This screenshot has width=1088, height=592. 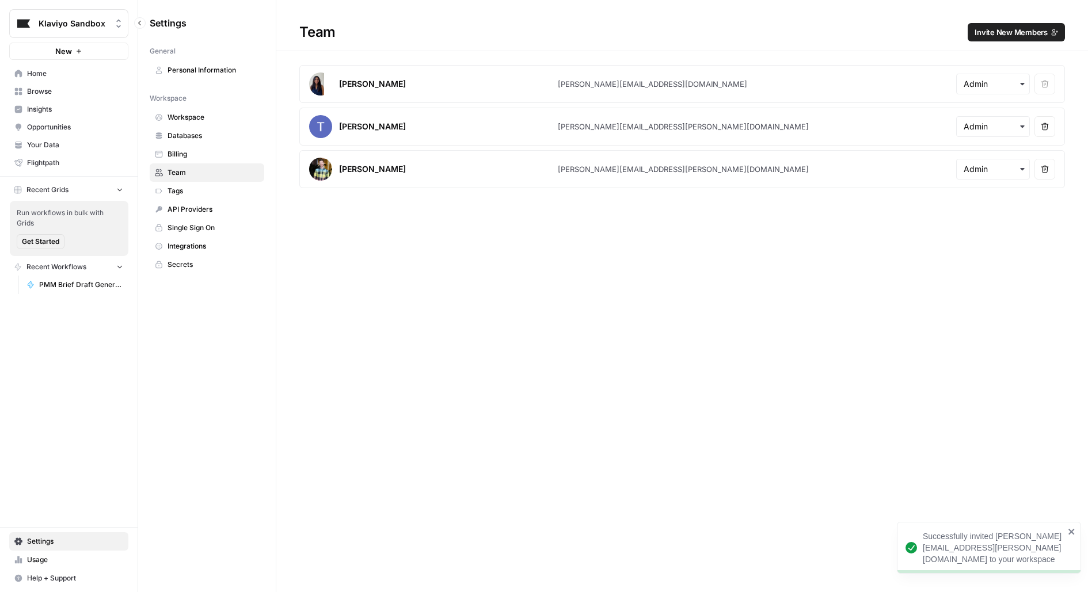 What do you see at coordinates (68, 163) in the screenshot?
I see `a: Flightpath` at bounding box center [68, 163].